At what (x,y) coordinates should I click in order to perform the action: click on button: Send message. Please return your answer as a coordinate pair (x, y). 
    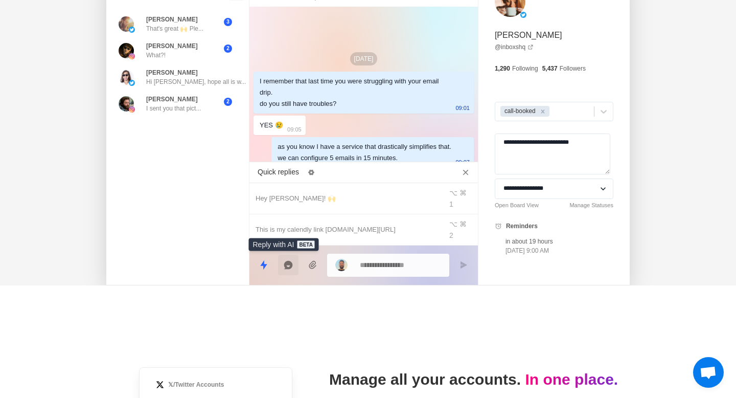
    Looking at the image, I should click on (464, 265).